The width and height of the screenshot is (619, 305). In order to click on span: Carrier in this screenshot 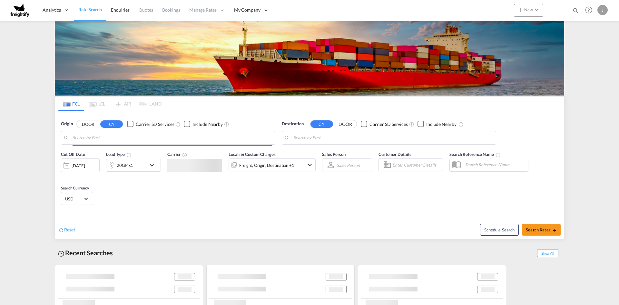, I will do `click(177, 154)`.